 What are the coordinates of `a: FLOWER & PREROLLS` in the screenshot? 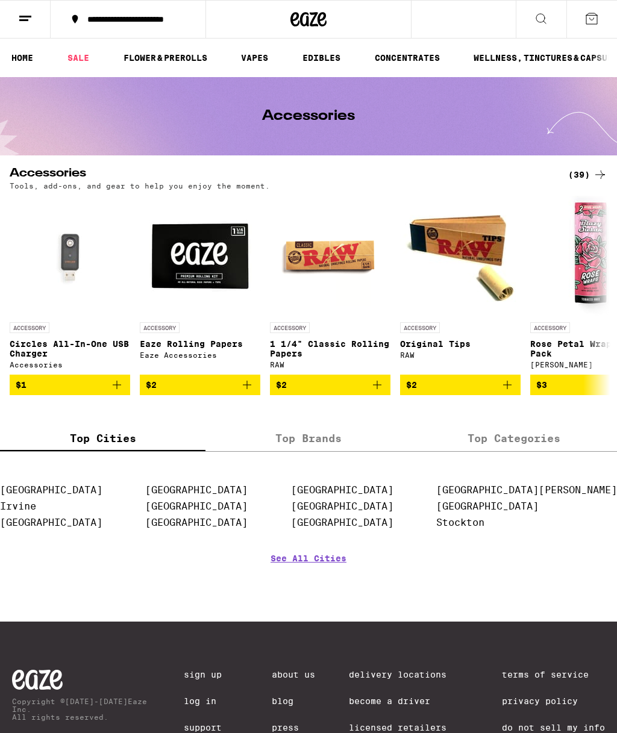 It's located at (165, 58).